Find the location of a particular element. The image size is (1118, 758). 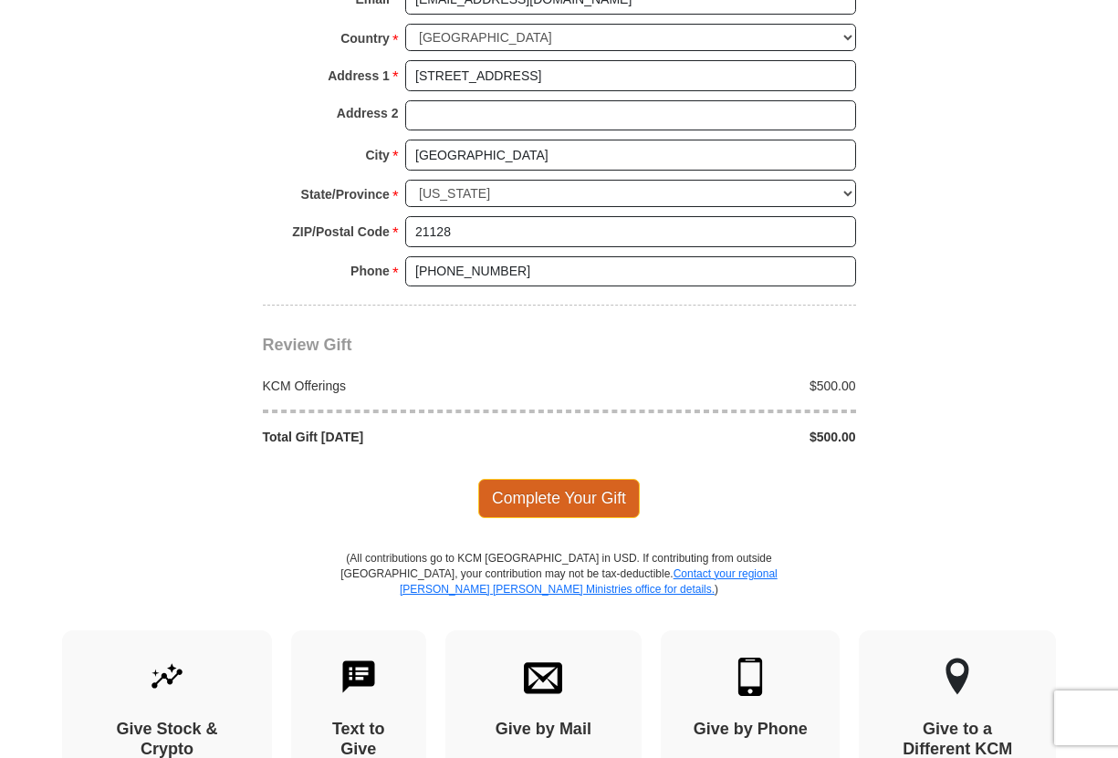

strong: Address 1 is located at coordinates (359, 76).